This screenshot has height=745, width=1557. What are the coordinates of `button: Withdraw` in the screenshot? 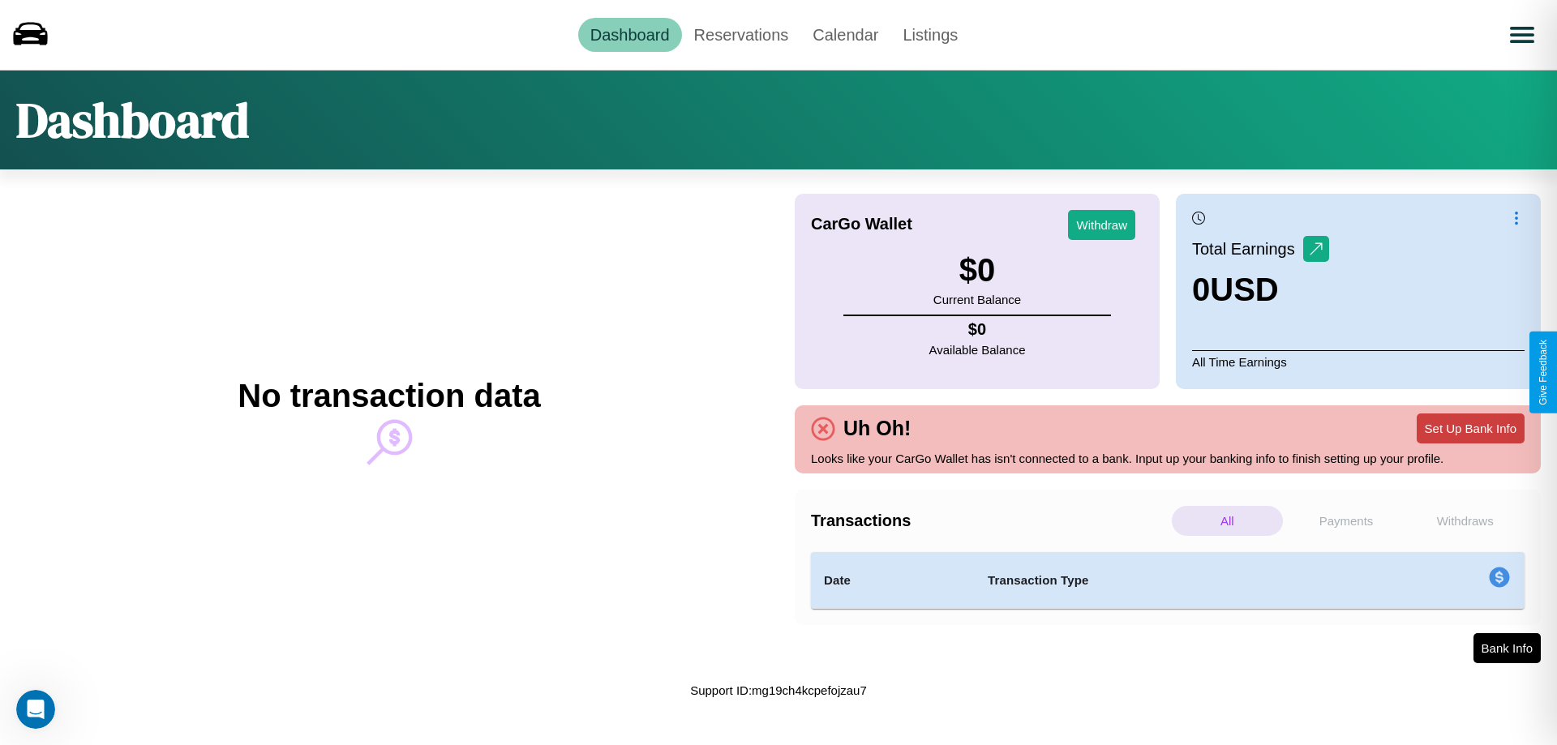 It's located at (1101, 225).